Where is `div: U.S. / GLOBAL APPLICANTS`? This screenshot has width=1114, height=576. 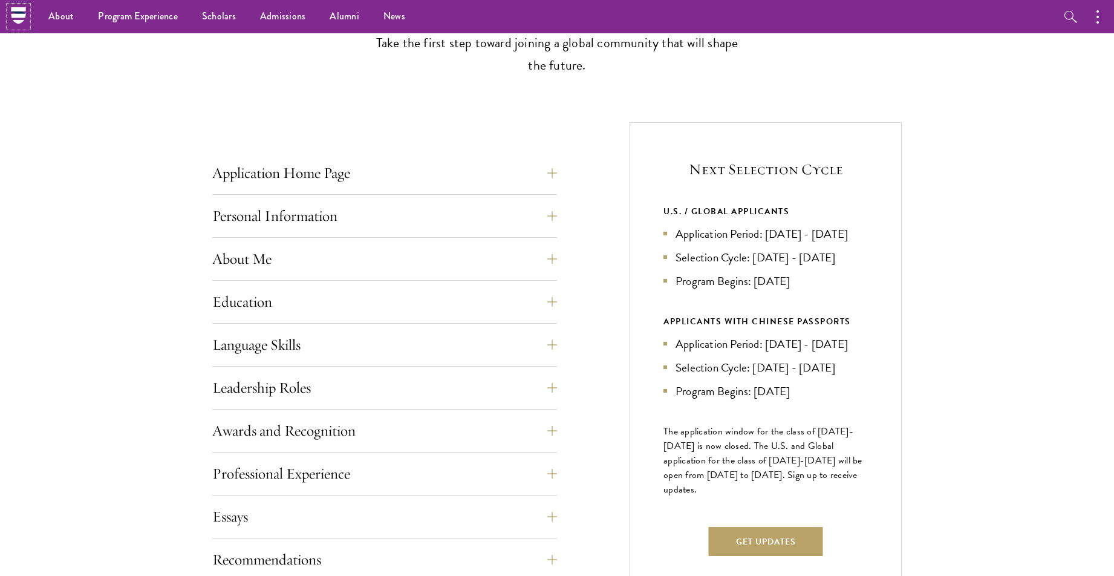
div: U.S. / GLOBAL APPLICANTS is located at coordinates (765, 211).